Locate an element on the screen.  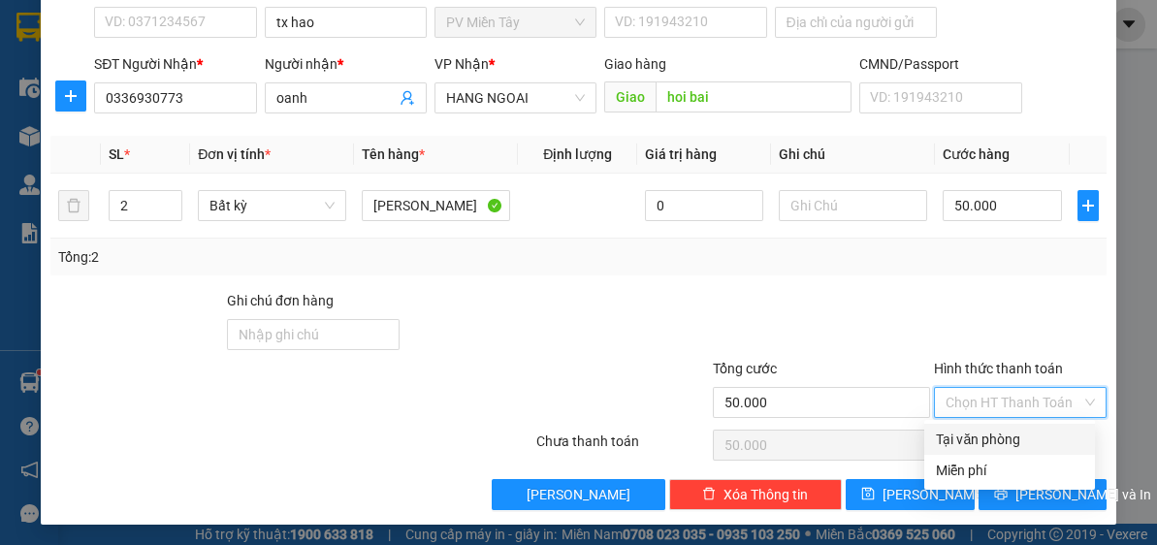
span: Giao is located at coordinates (630, 97).